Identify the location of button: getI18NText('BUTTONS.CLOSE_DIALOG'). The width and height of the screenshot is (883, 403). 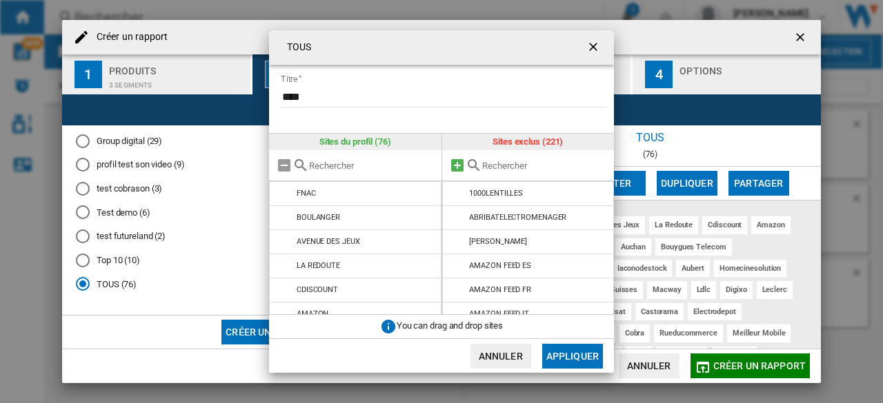
(595, 48).